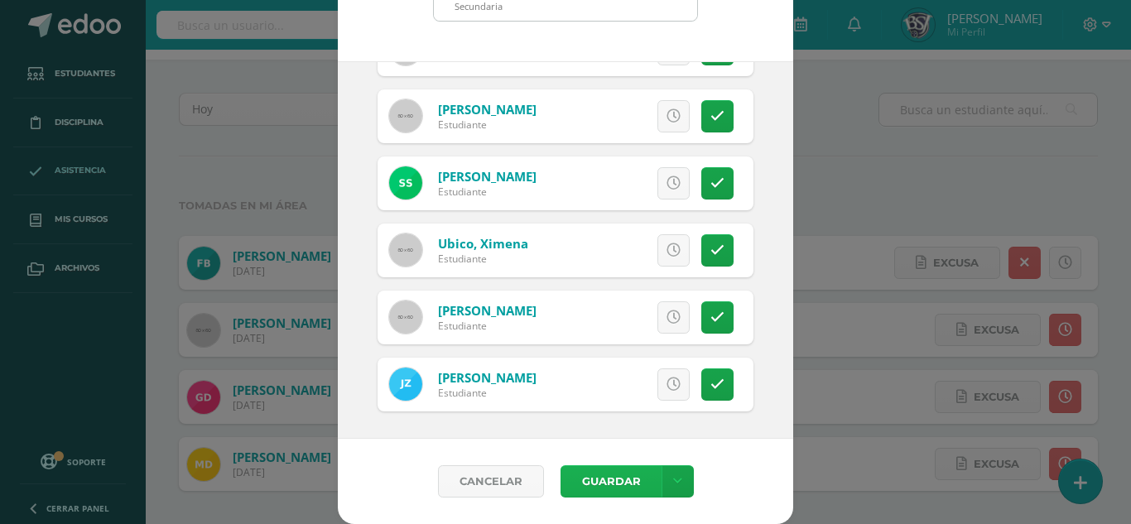 This screenshot has height=524, width=1131. Describe the element at coordinates (406, 183) in the screenshot. I see `img: 782ce44c1575d347064832c126b51af6.png` at that location.